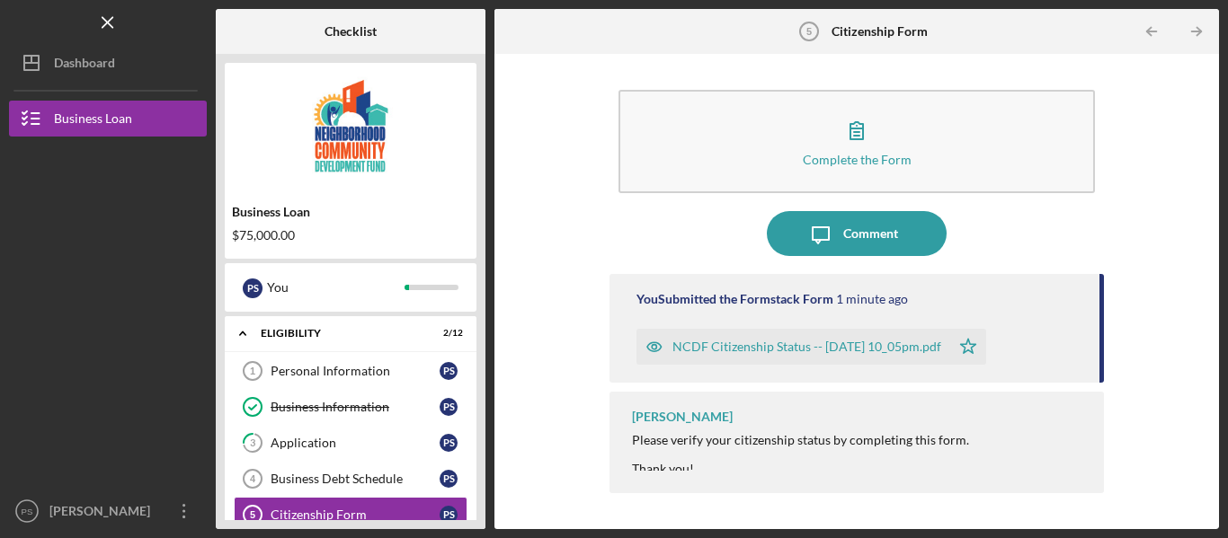 The height and width of the screenshot is (538, 1228). Describe the element at coordinates (355, 443) in the screenshot. I see `div: Application` at that location.